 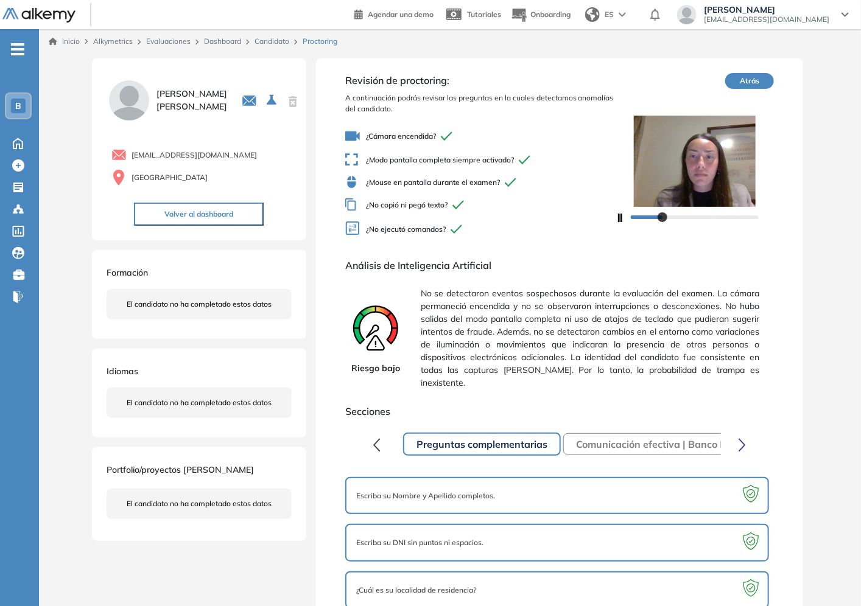 I want to click on span: ¿No ejecutó comandos?, so click(x=480, y=230).